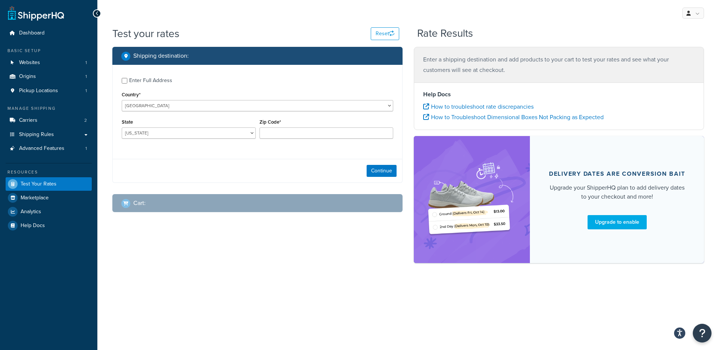  What do you see at coordinates (49, 184) in the screenshot?
I see `li: Test Your Rates` at bounding box center [49, 184].